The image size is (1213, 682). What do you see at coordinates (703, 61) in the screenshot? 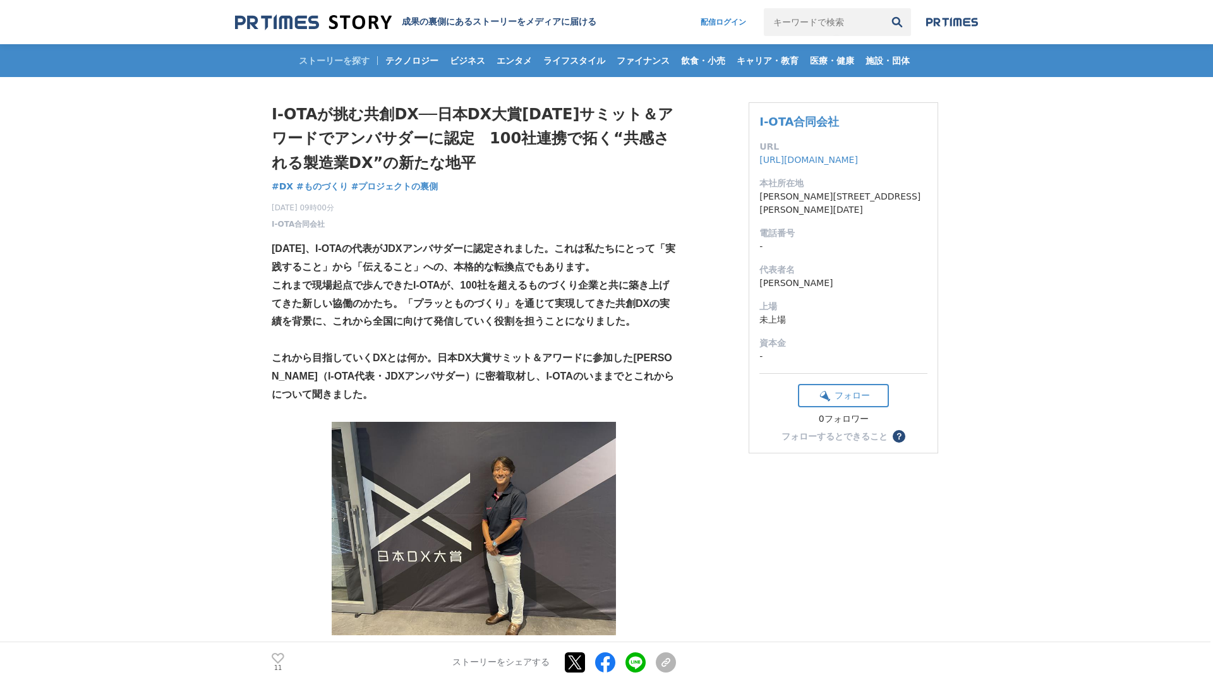
I see `a: 飲食・小売` at bounding box center [703, 61].